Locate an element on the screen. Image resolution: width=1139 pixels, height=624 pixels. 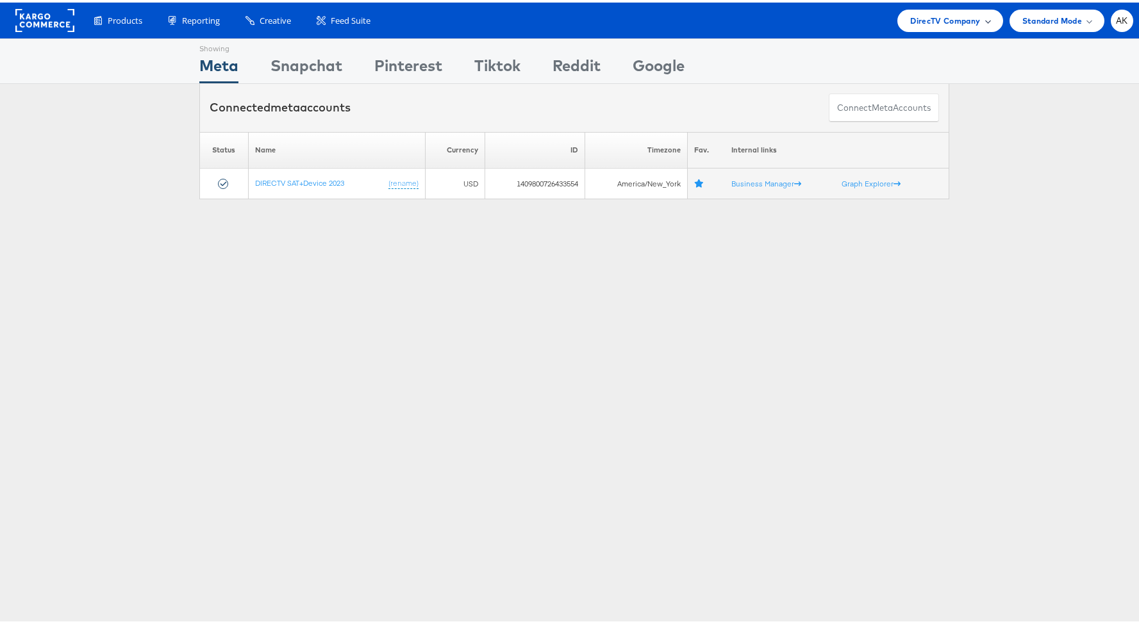
span: Products is located at coordinates (125, 18).